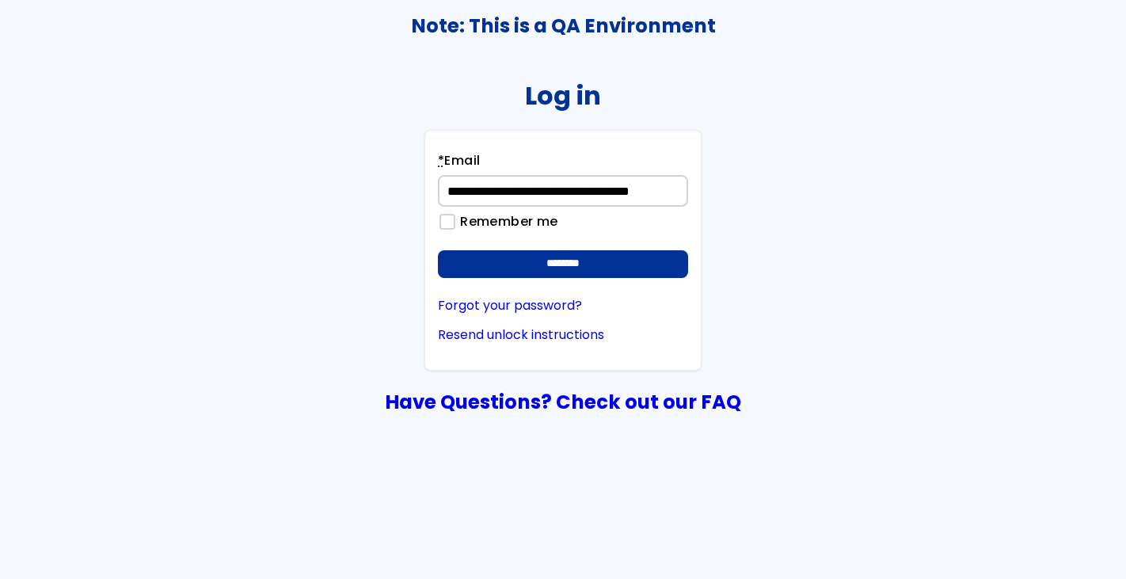  What do you see at coordinates (458, 163) in the screenshot?
I see `label: Email` at bounding box center [458, 163].